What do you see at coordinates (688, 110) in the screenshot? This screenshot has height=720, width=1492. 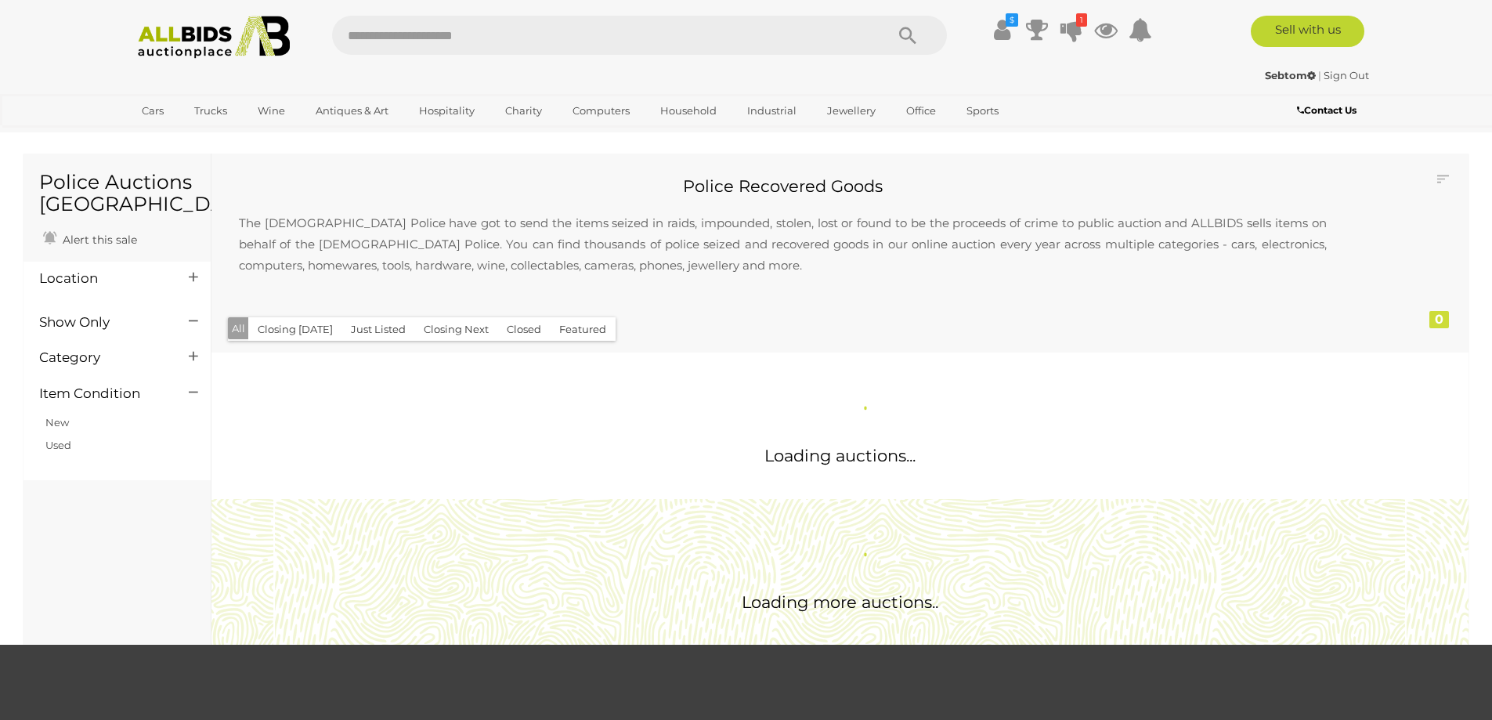 I see `a: Household` at bounding box center [688, 110].